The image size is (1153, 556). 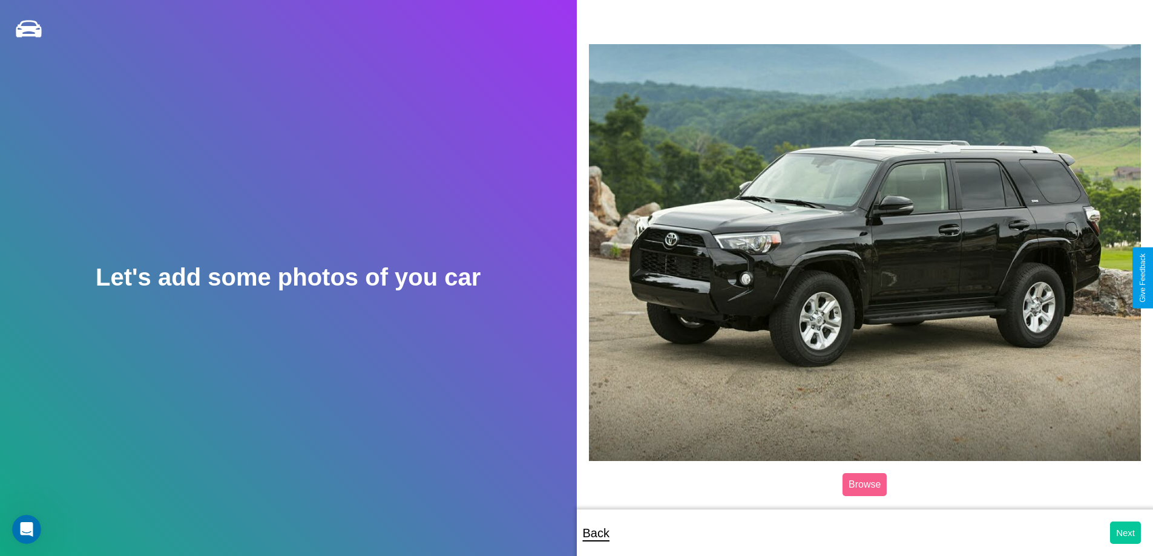 I want to click on img: posted, so click(x=865, y=252).